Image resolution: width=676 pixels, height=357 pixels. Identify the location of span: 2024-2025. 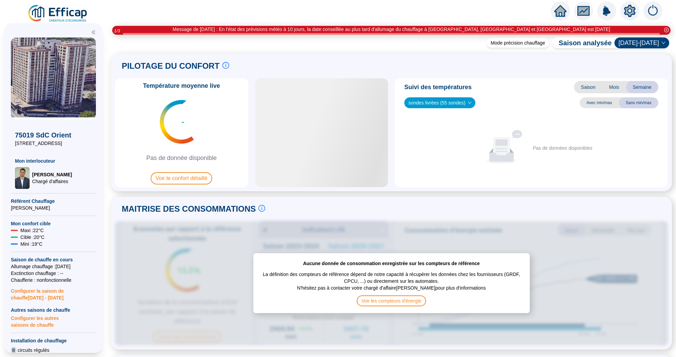
(641, 43).